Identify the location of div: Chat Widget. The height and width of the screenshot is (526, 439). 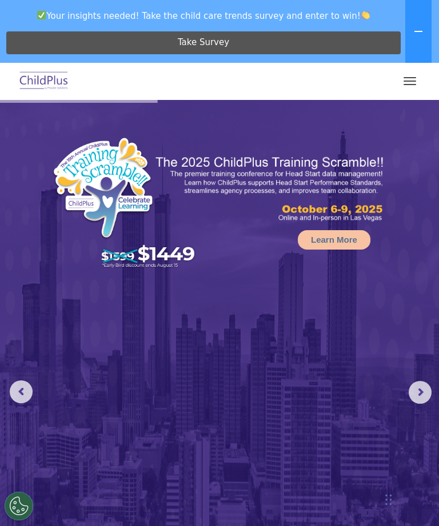
(342, 465).